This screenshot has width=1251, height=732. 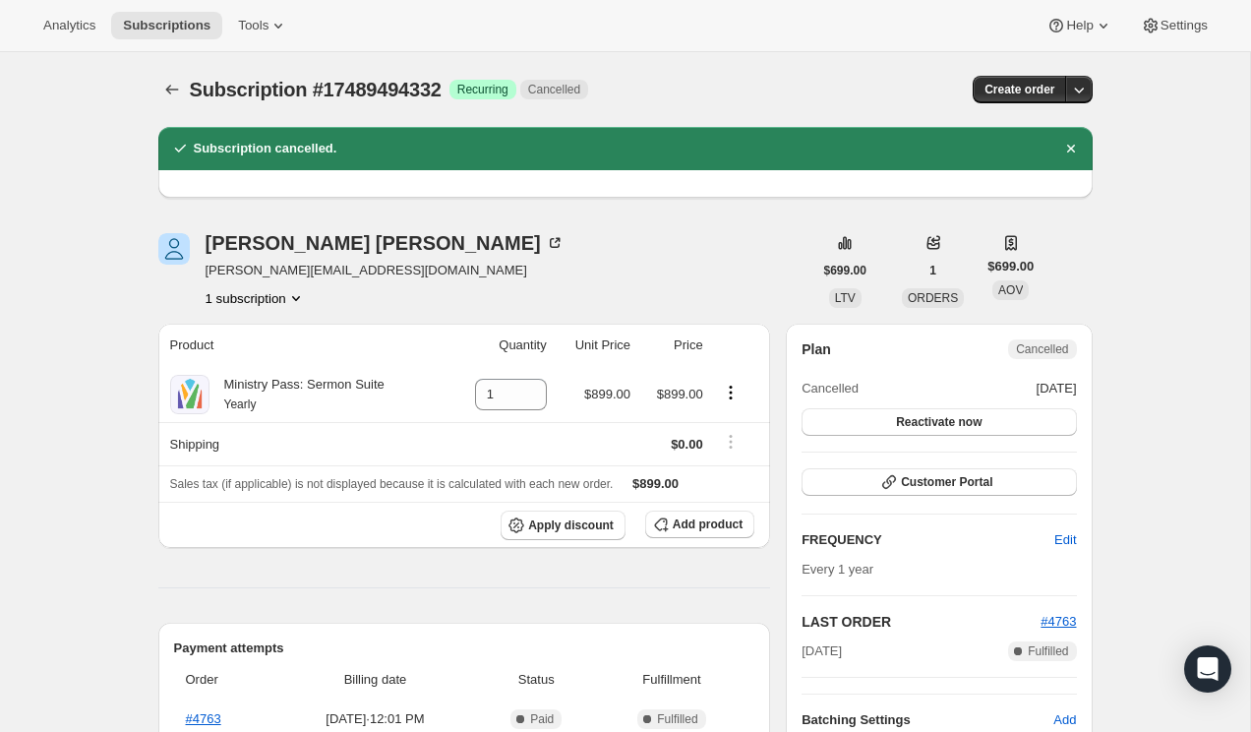 What do you see at coordinates (562, 525) in the screenshot?
I see `button: Apply discount` at bounding box center [562, 525].